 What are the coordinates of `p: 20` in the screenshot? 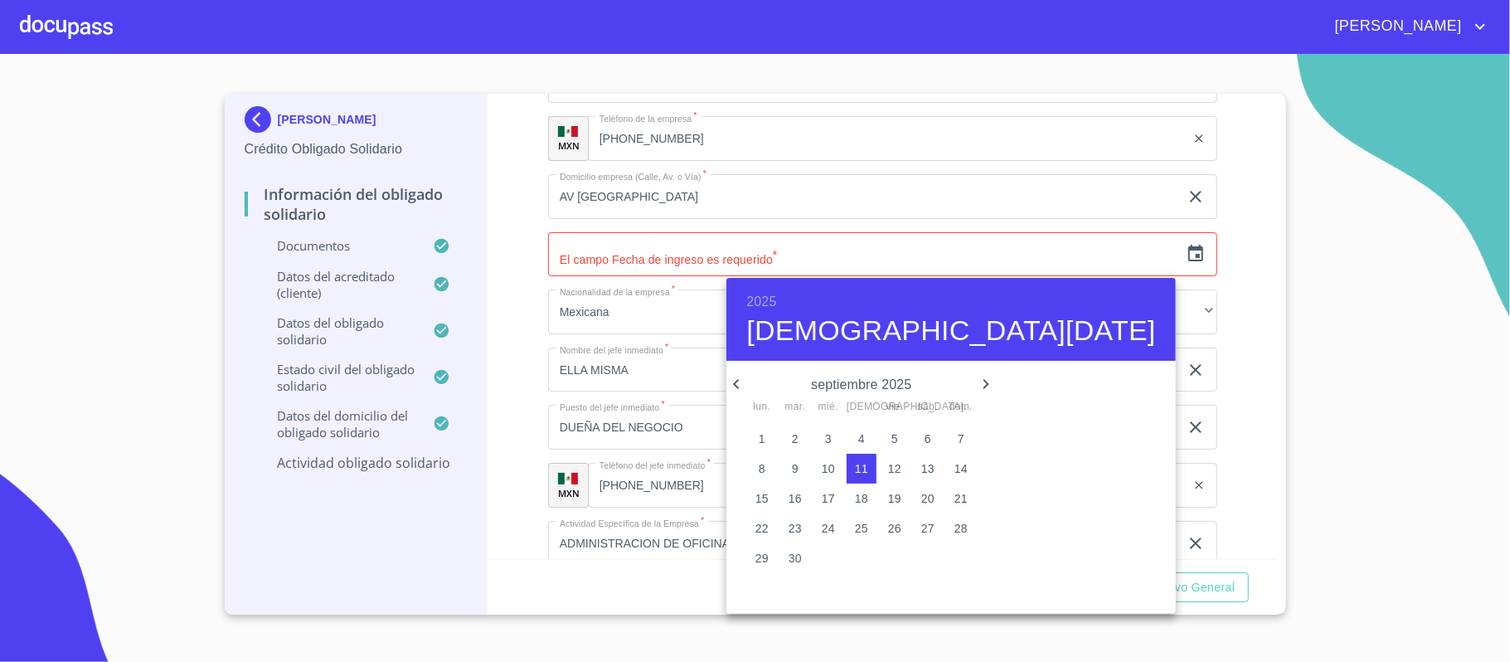 It's located at (928, 498).